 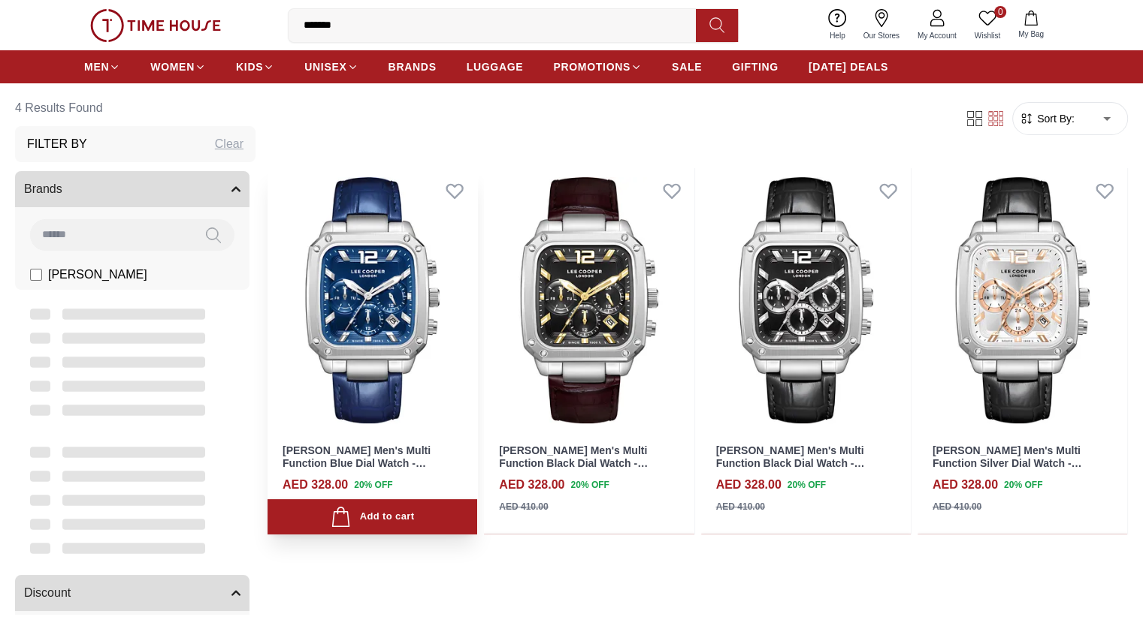 What do you see at coordinates (588, 300) in the screenshot?
I see `a: Lee Cooper Men's Multi Function Black Dial Watch - LC08184.352` at bounding box center [588, 300].